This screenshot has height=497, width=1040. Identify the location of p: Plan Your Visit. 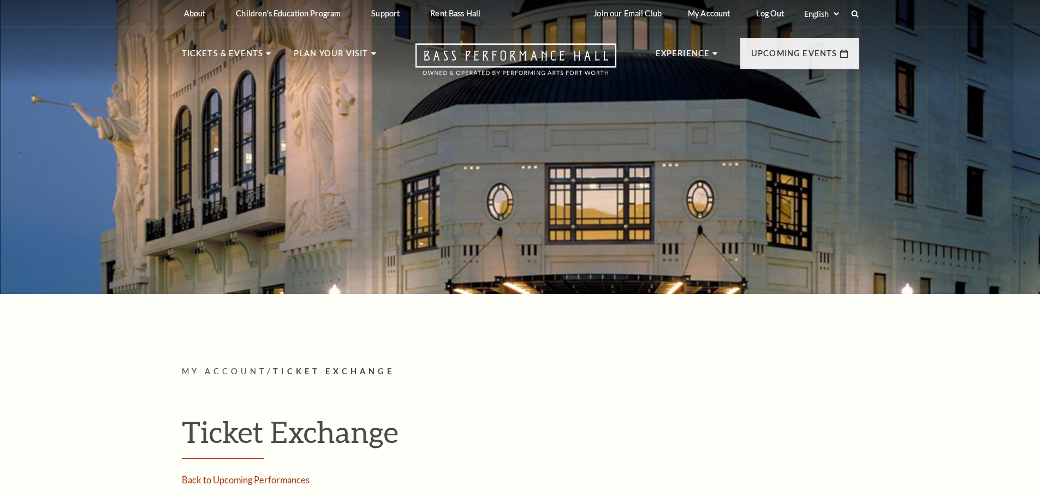
(331, 57).